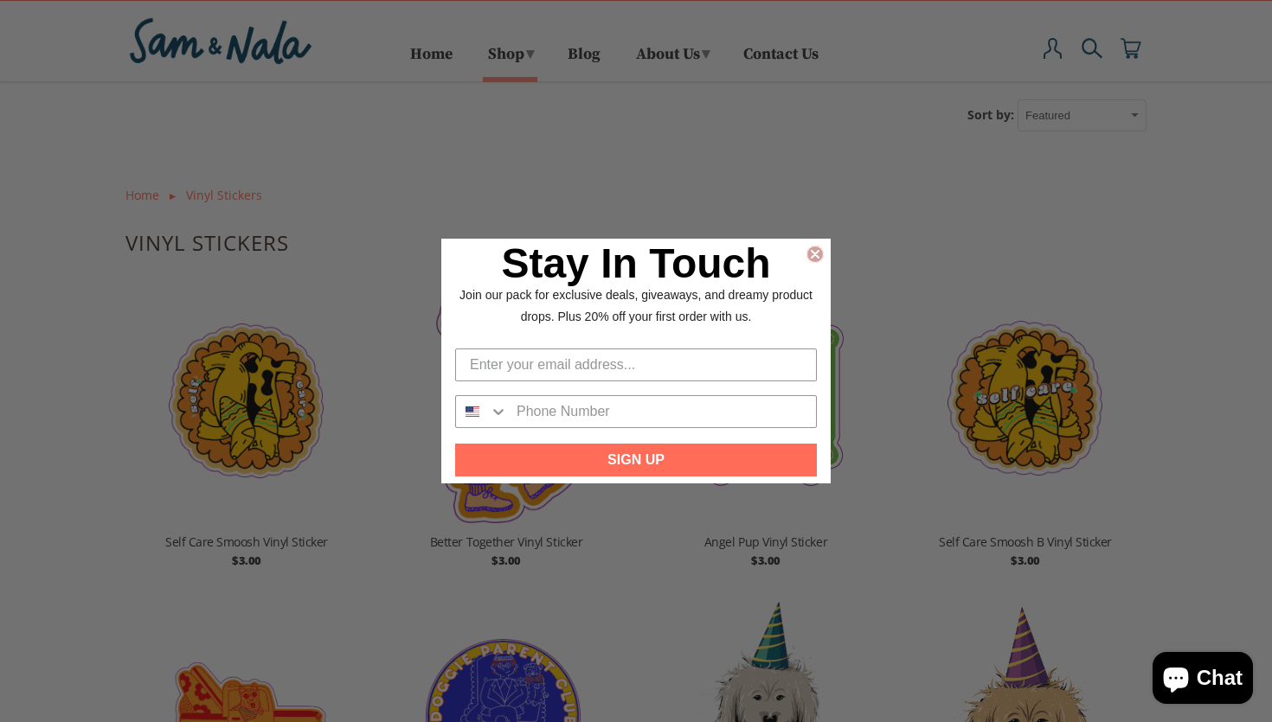 Image resolution: width=1272 pixels, height=722 pixels. I want to click on span: Join our pack for exclusive deals, giveaways, and dreamy product drops. Plus 20% off your first o..., so click(636, 305).